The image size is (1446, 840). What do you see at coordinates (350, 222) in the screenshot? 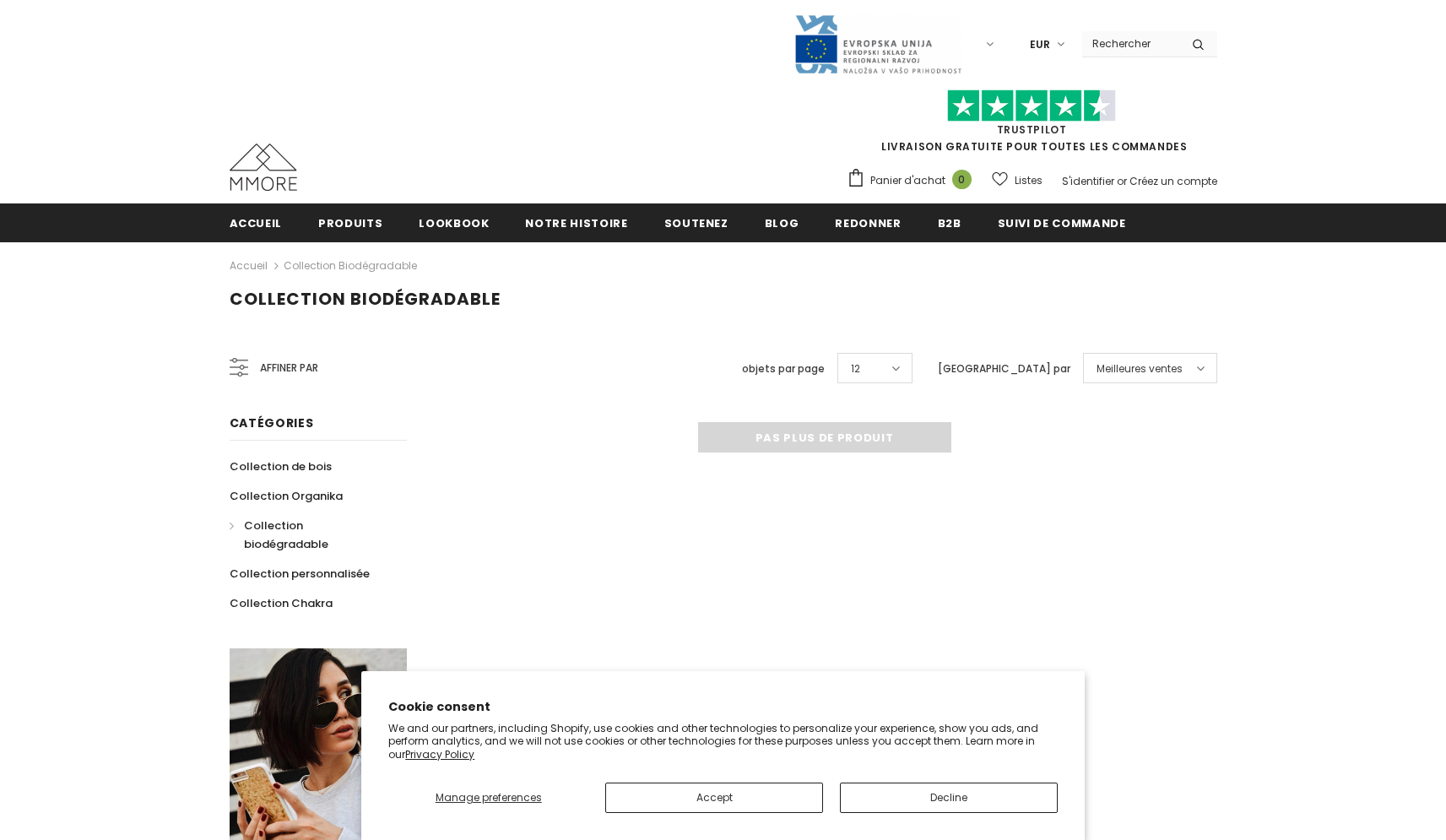
I see `a: Produits` at bounding box center [350, 222].